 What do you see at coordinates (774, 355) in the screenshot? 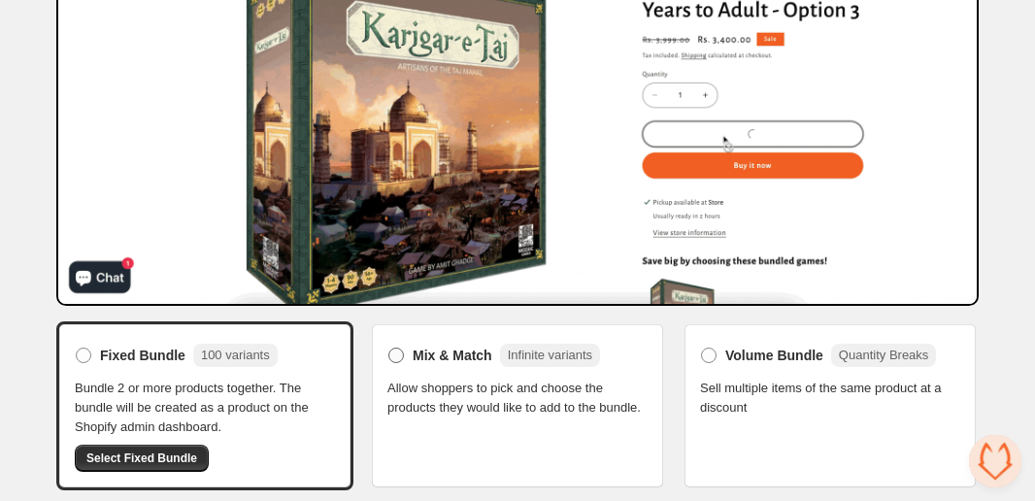
I see `span: Volume Bundle` at bounding box center [774, 355].